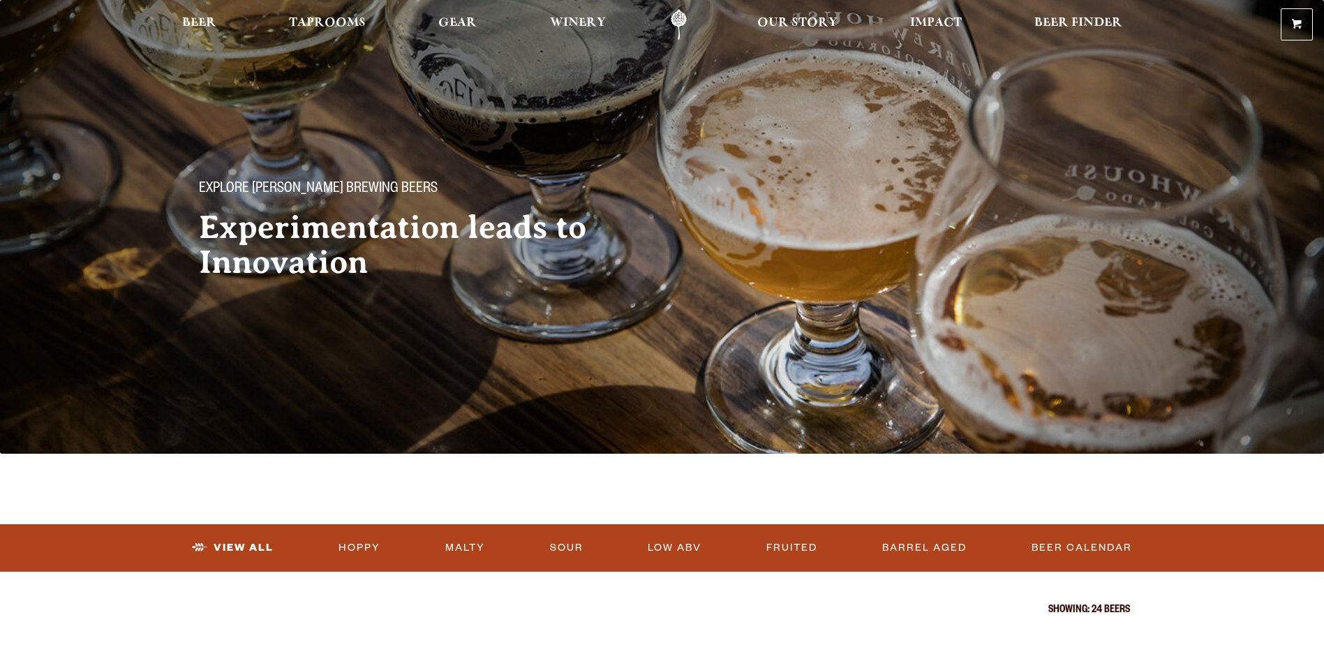 Image resolution: width=1324 pixels, height=645 pixels. Describe the element at coordinates (674, 548) in the screenshot. I see `a: Low ABV` at that location.